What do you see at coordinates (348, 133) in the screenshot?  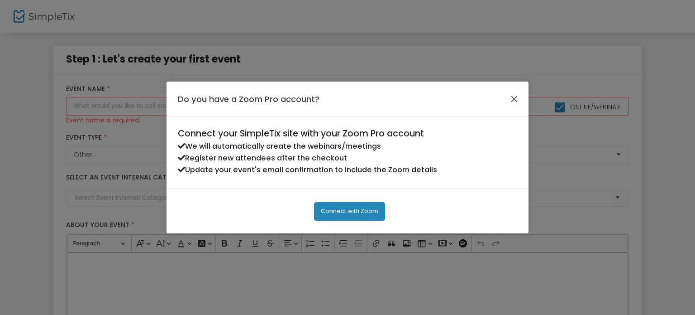 I see `h4: Connect your SimpleTix site with your Zoom Pro account` at bounding box center [348, 133].